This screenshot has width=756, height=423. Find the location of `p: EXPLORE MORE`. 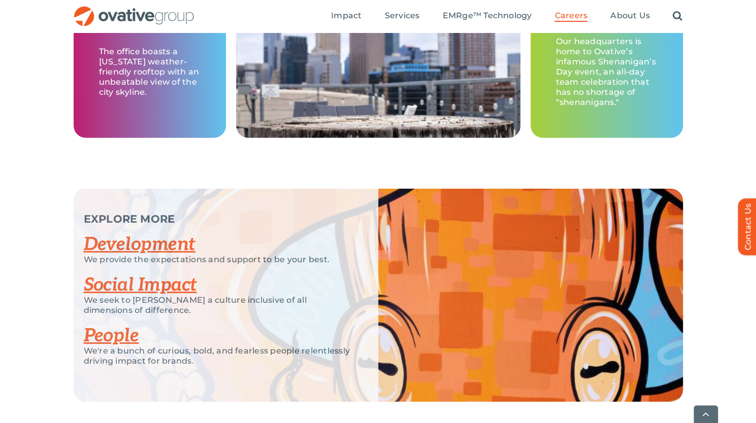

p: EXPLORE MORE is located at coordinates (218, 219).